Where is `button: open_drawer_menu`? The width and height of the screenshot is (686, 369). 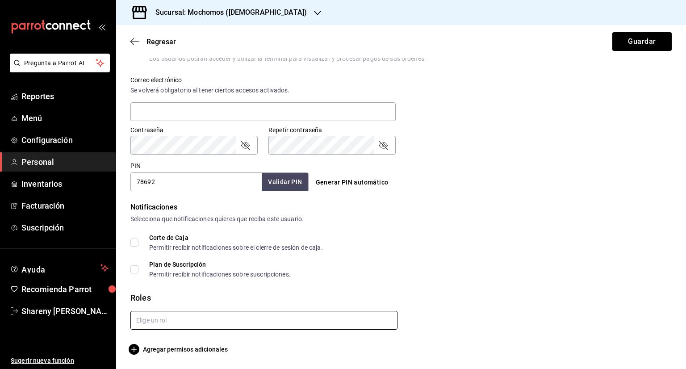 button: open_drawer_menu is located at coordinates (102, 27).